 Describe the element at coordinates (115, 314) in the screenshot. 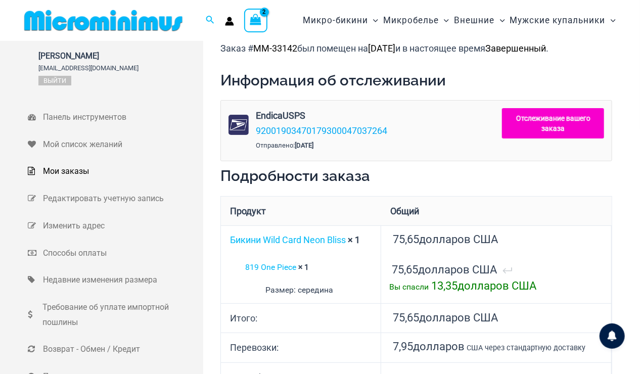

I see `a: Требование об уплате импортной пошлины` at that location.